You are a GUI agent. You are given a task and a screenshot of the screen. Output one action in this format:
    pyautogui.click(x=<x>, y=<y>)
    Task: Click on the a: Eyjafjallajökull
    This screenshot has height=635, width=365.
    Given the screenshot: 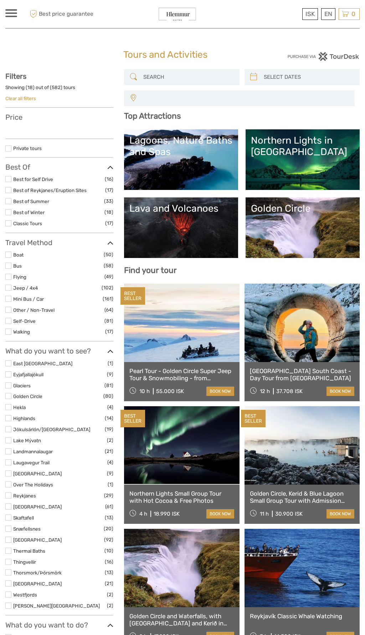 What is the action you would take?
    pyautogui.click(x=28, y=374)
    